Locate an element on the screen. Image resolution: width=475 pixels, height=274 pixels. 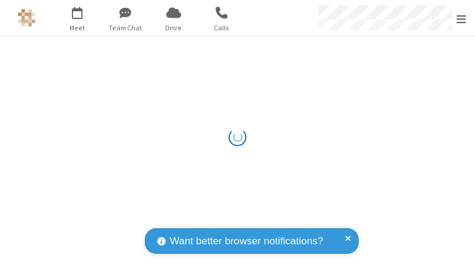
span: Meet is located at coordinates (77, 28).